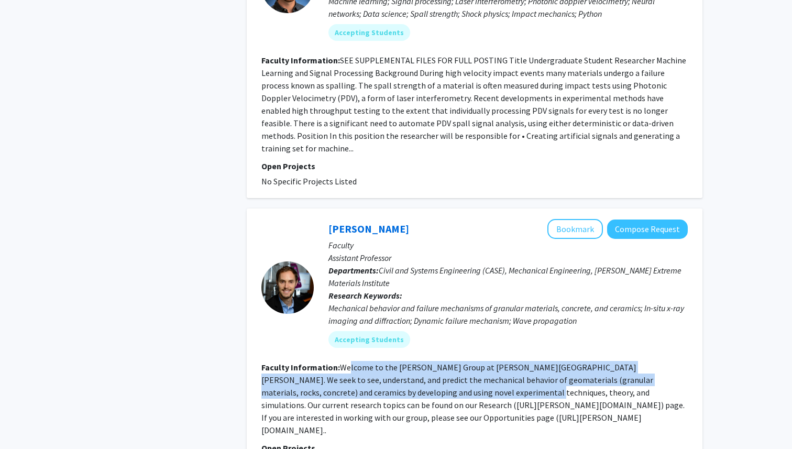 The height and width of the screenshot is (449, 792). Describe the element at coordinates (508, 314) in the screenshot. I see `div: Mechanical behavior and failure mechanisms of granular materials, concrete, and ceramics; In-situ...` at that location.